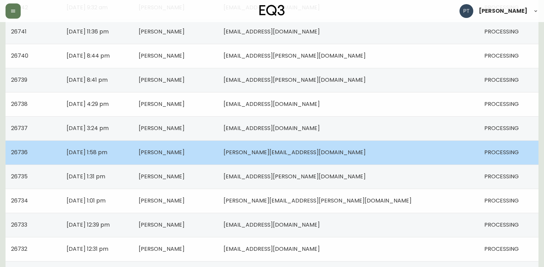 The width and height of the screenshot is (544, 267). Describe the element at coordinates (19, 104) in the screenshot. I see `span: 26738` at that location.